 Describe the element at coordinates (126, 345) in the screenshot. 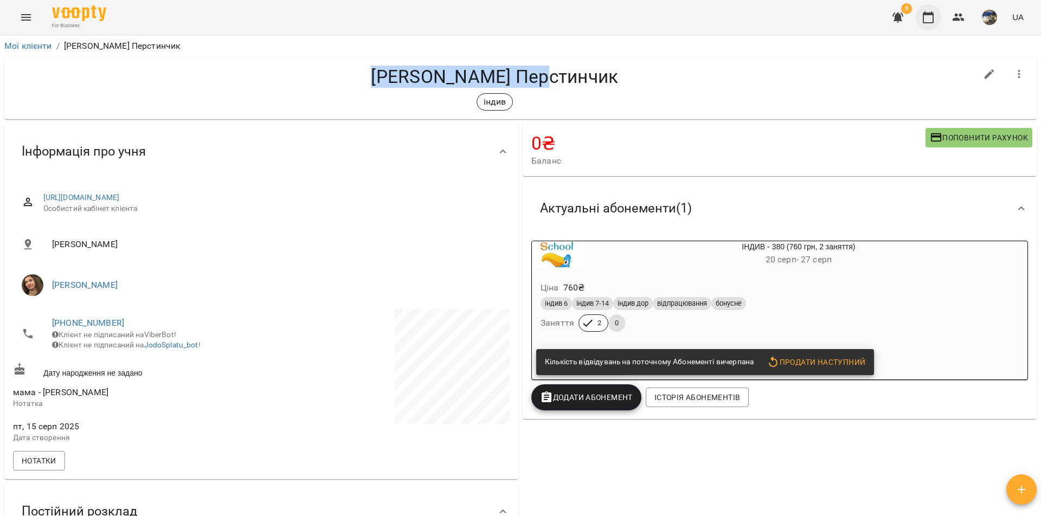

I see `span: Клієнт не підписаний на !` at that location.